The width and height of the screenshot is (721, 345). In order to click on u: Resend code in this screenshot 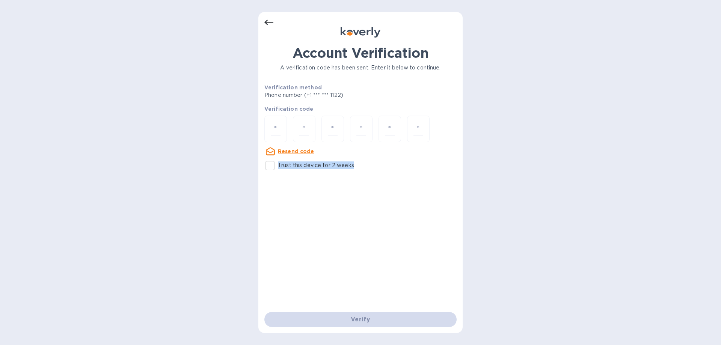, I will do `click(296, 151)`.